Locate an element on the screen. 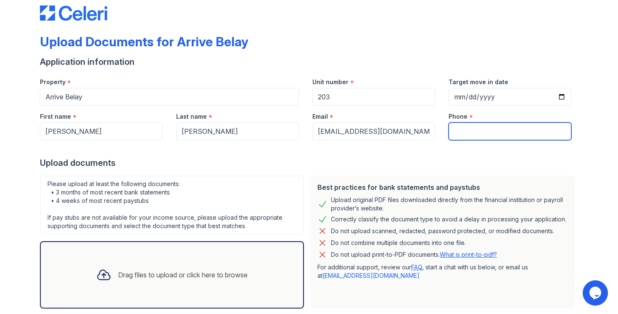  label: Target move in date is located at coordinates (479, 82).